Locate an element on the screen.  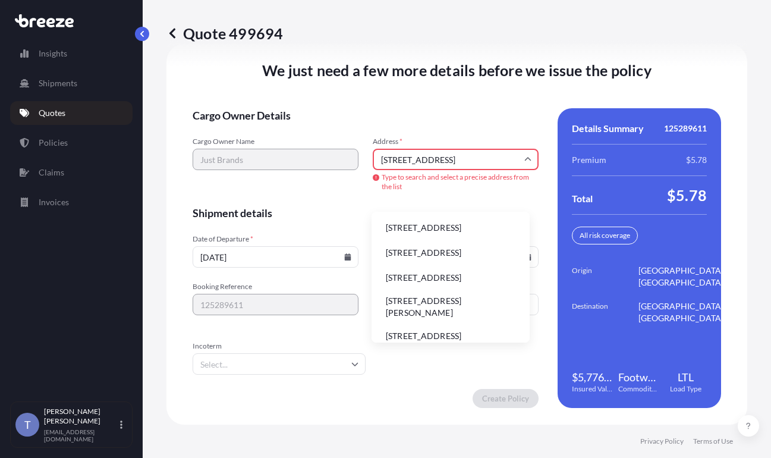
span: T is located at coordinates (27, 424).